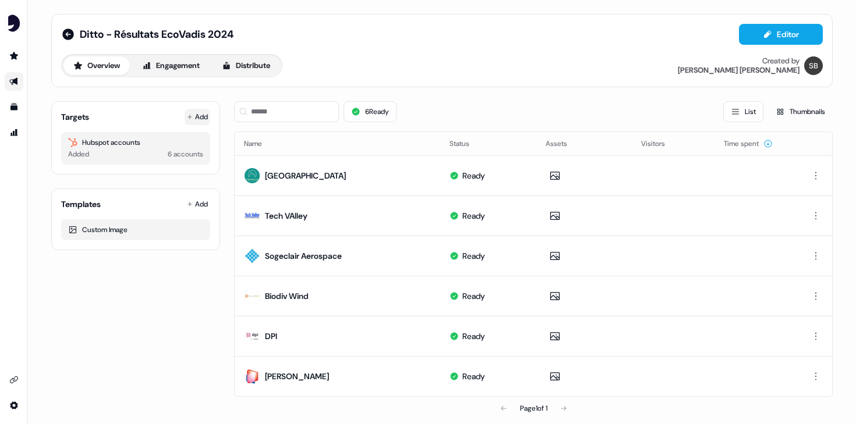 This screenshot has width=856, height=424. What do you see at coordinates (136, 230) in the screenshot?
I see `div: Custom Image` at bounding box center [136, 230].